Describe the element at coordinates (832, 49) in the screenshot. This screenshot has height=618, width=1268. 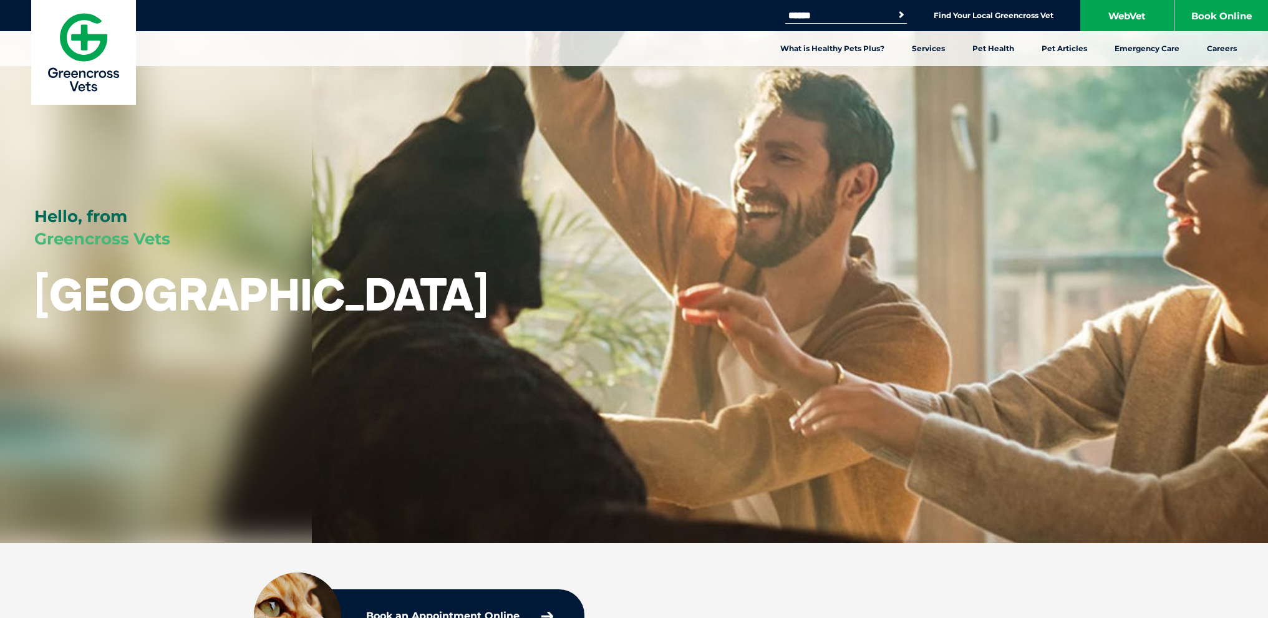
I see `a: What is Healthy Pets Plus?` at that location.